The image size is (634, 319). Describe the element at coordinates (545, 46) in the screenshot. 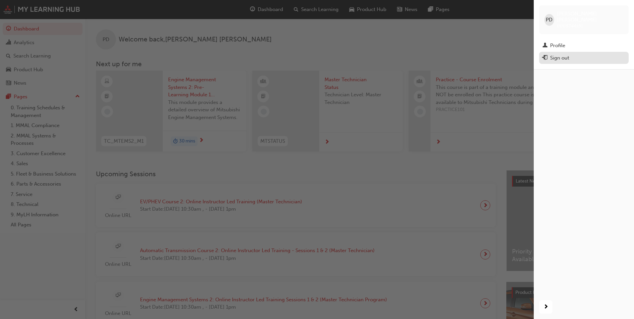

I see `span: man-icon` at that location.